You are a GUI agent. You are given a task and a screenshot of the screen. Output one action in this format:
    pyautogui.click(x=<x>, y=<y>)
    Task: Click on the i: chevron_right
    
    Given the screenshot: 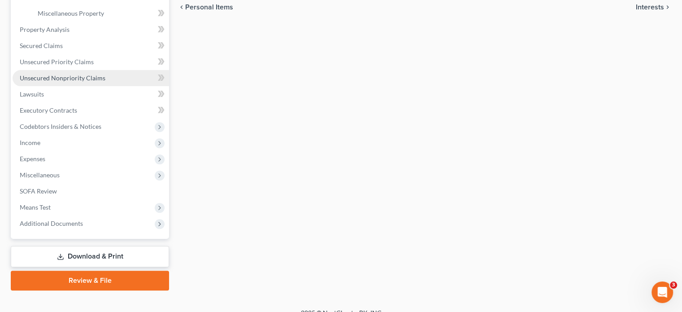 What is the action you would take?
    pyautogui.click(x=667, y=7)
    